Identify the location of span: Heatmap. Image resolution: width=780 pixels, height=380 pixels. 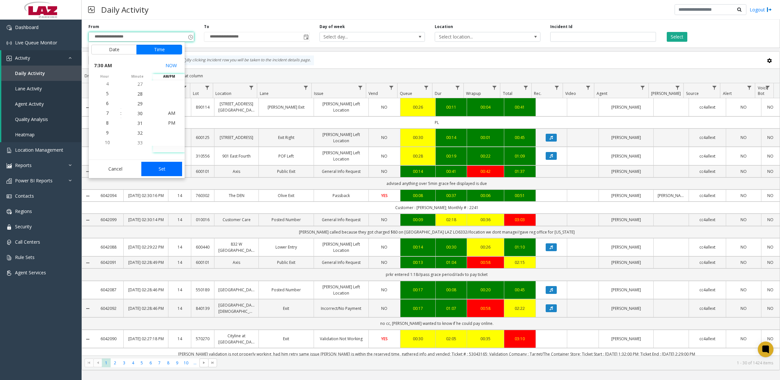
(25, 134).